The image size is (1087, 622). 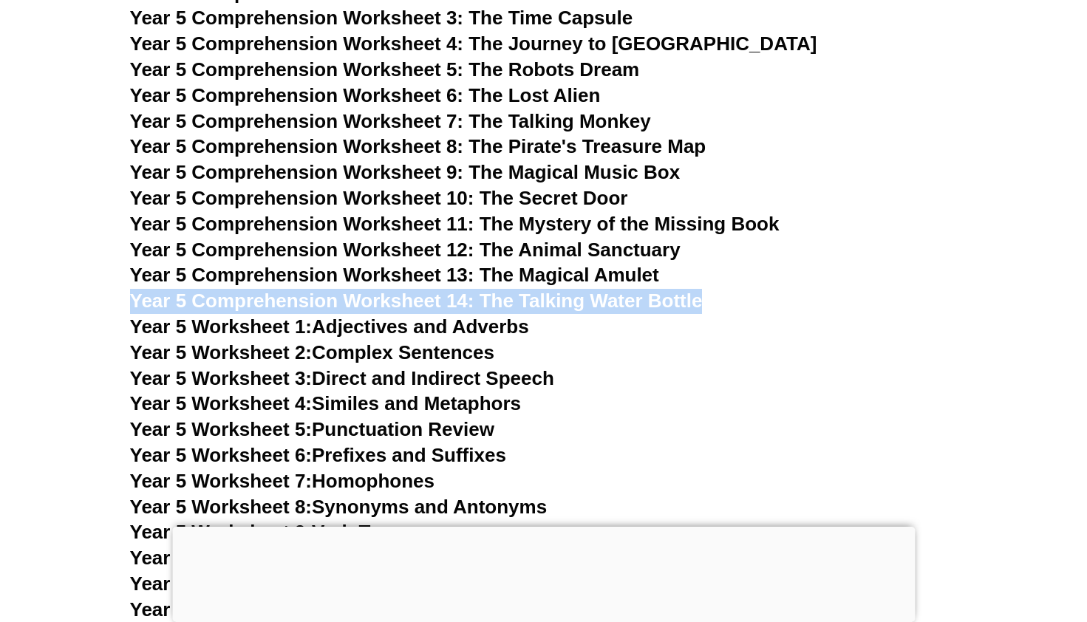 What do you see at coordinates (416, 301) in the screenshot?
I see `a: Year 5 Comprehension Worksheet 14: The Talking Water Bottle` at bounding box center [416, 301].